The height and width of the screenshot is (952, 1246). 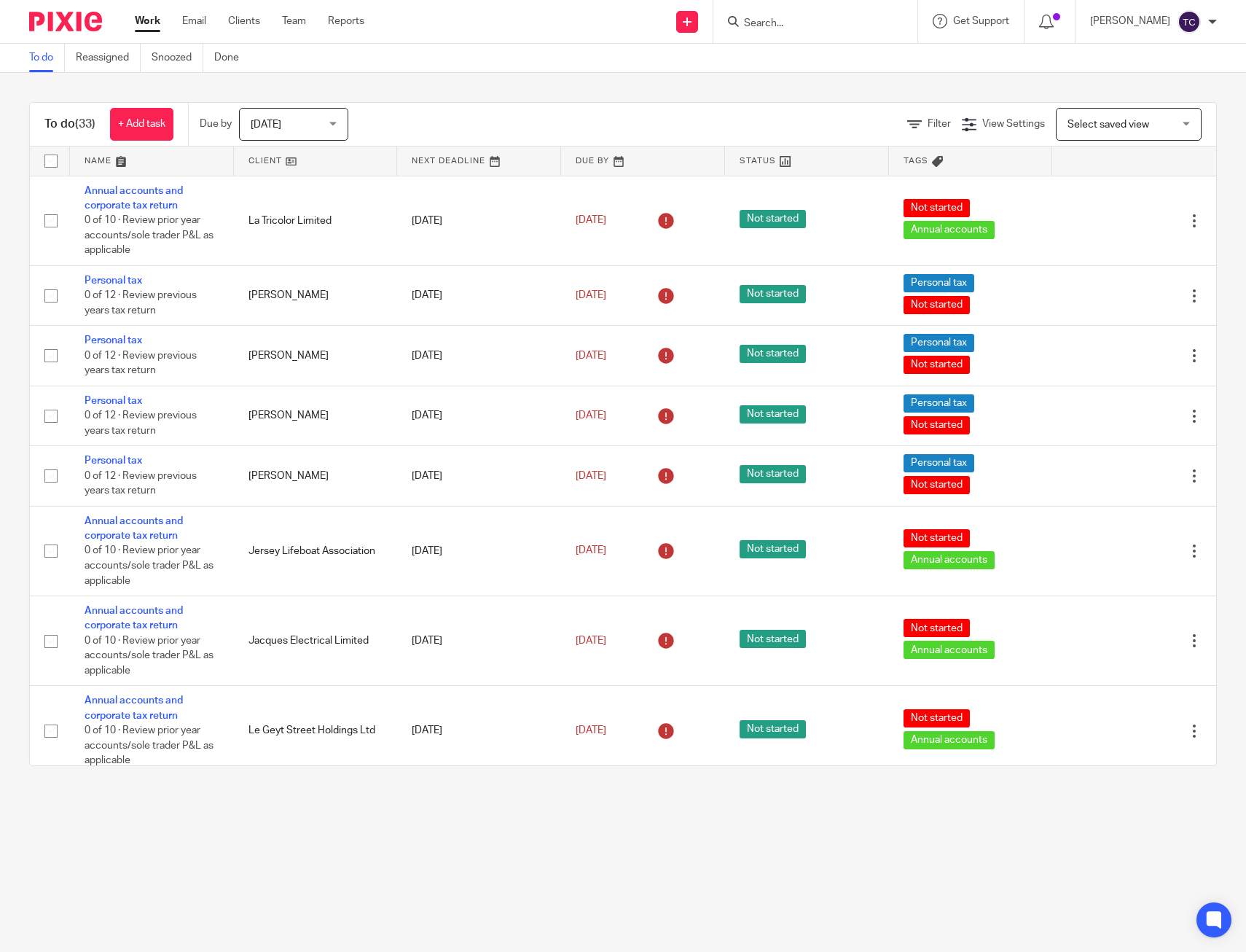 I want to click on a: Reassigned, so click(x=108, y=58).